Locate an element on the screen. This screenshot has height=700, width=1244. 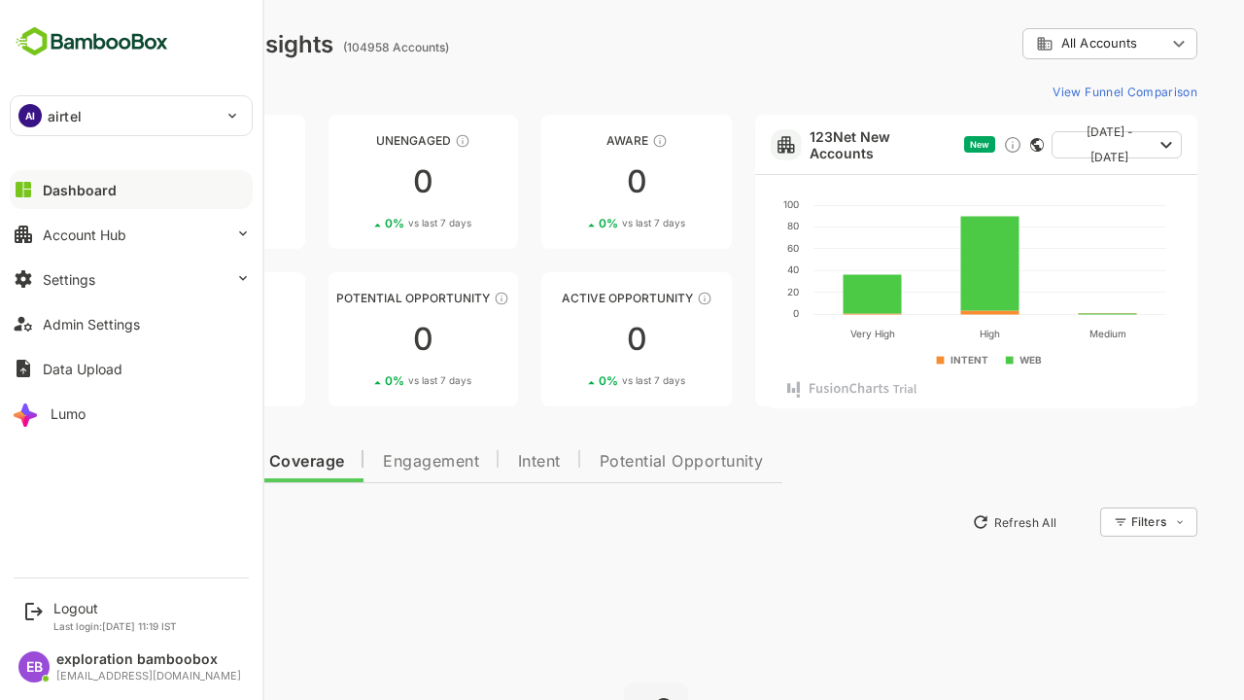
text: 40 is located at coordinates (725, 269).